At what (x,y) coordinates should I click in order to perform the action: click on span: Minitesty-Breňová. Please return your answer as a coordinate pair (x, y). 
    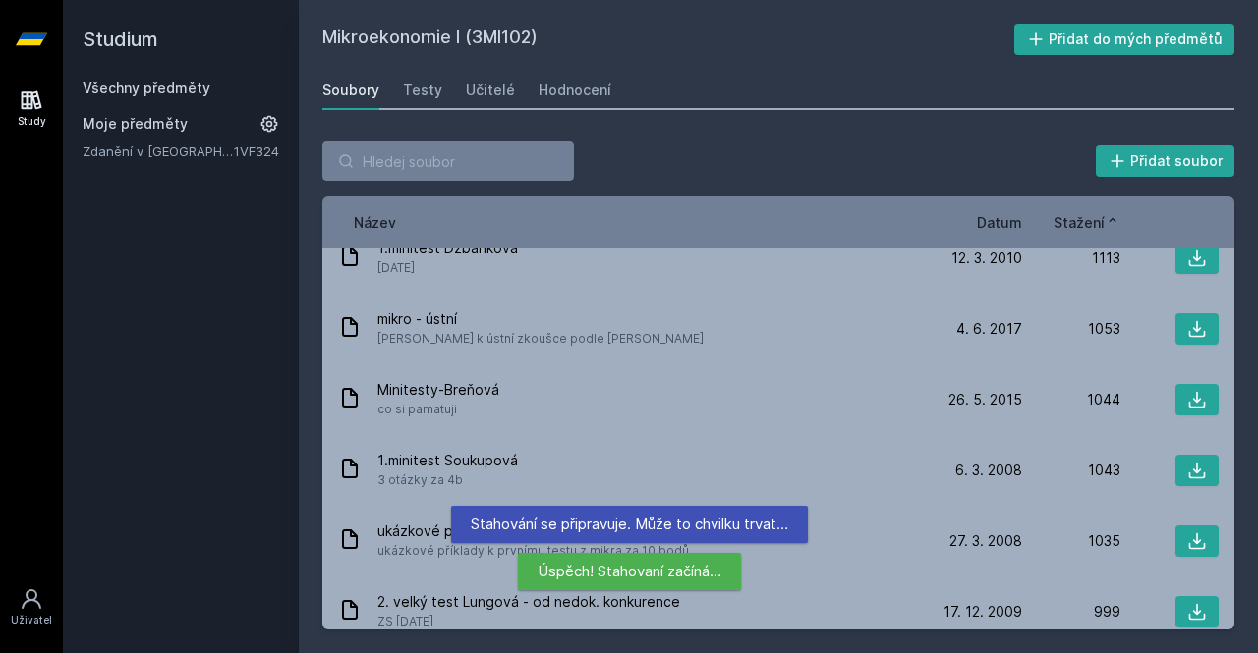
    Looking at the image, I should click on (438, 390).